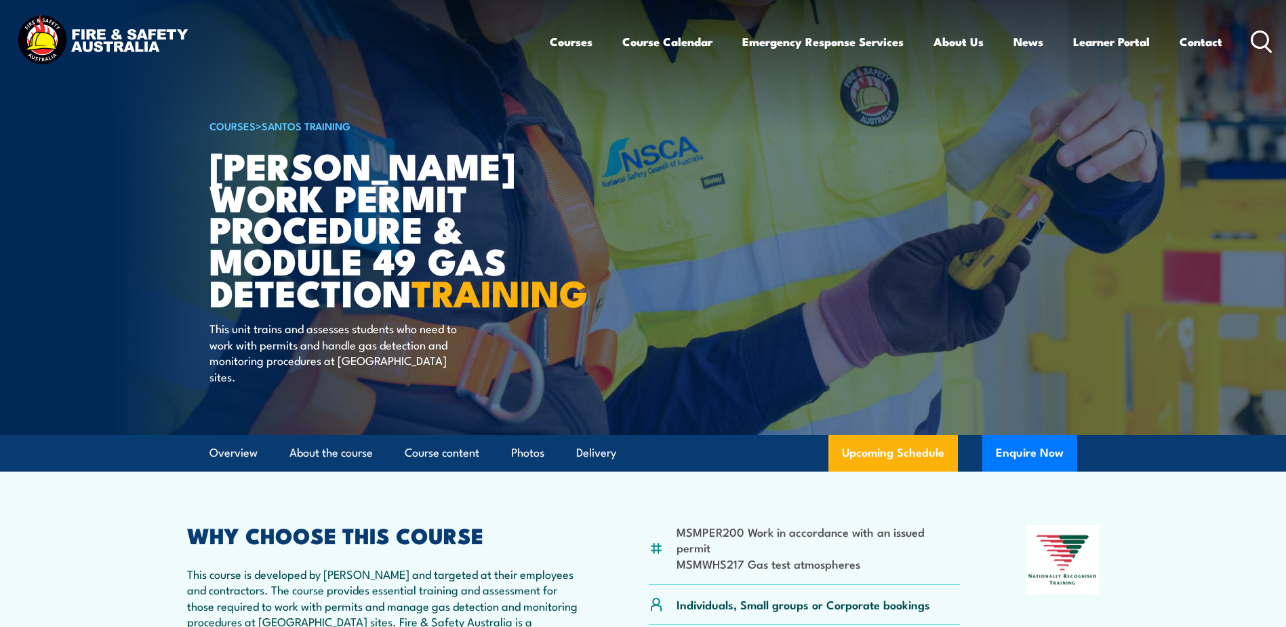 The width and height of the screenshot is (1286, 627). What do you see at coordinates (803, 603) in the screenshot?
I see `p: Individuals, Small groups or Corporate bookings` at bounding box center [803, 603].